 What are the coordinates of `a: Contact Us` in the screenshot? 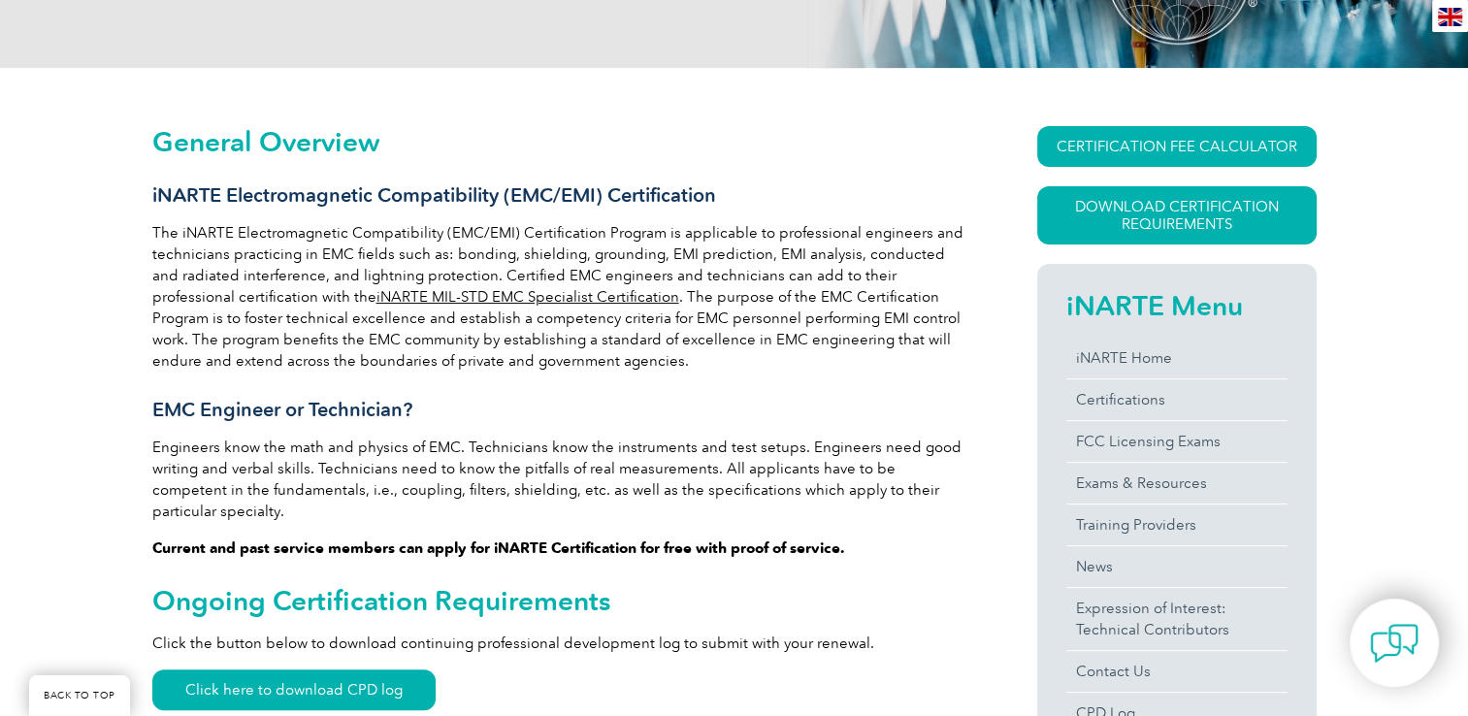 It's located at (1177, 671).